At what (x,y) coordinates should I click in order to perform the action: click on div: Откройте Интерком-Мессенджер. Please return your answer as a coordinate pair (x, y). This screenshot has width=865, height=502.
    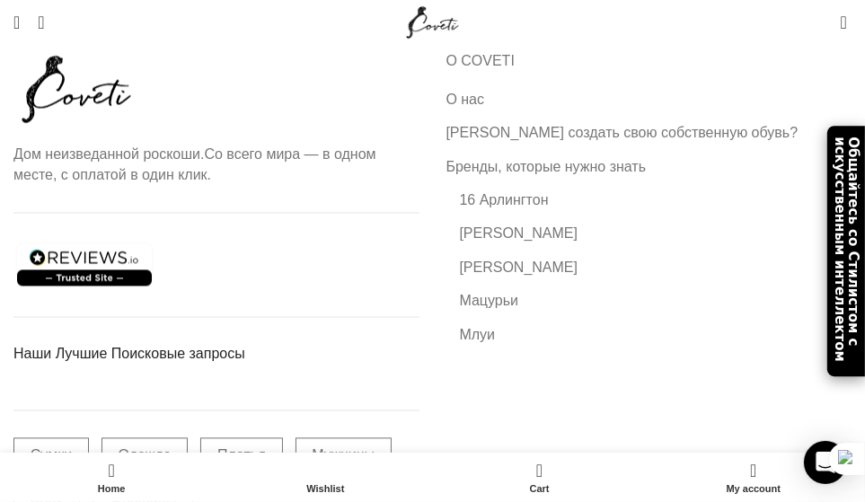
    Looking at the image, I should click on (825, 463).